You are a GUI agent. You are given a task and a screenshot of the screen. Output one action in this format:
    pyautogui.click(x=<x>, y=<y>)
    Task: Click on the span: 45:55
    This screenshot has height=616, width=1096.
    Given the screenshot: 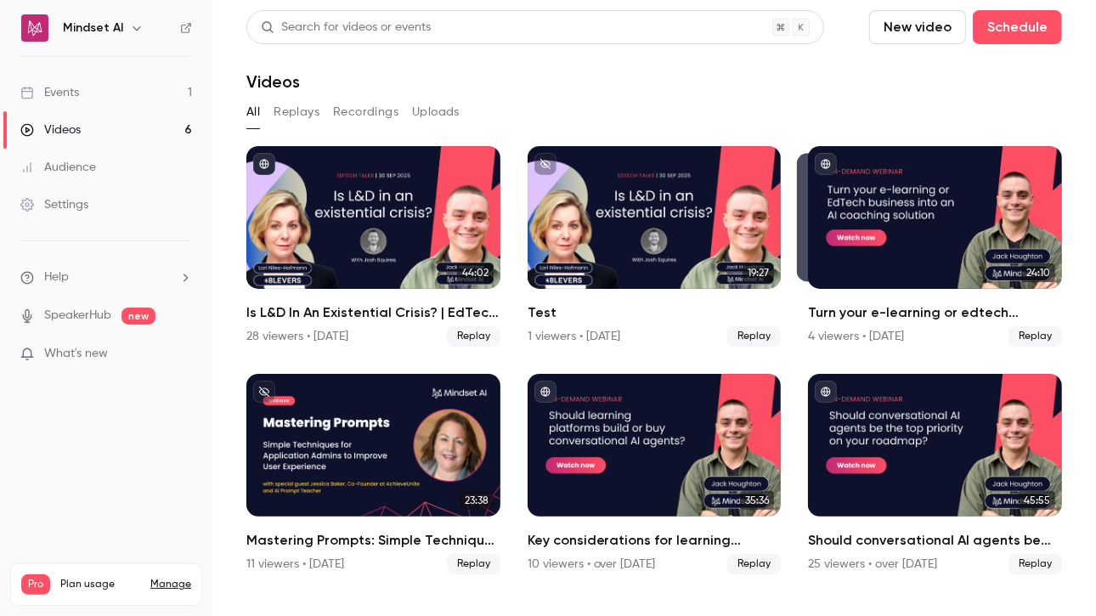 What is the action you would take?
    pyautogui.click(x=1036, y=500)
    